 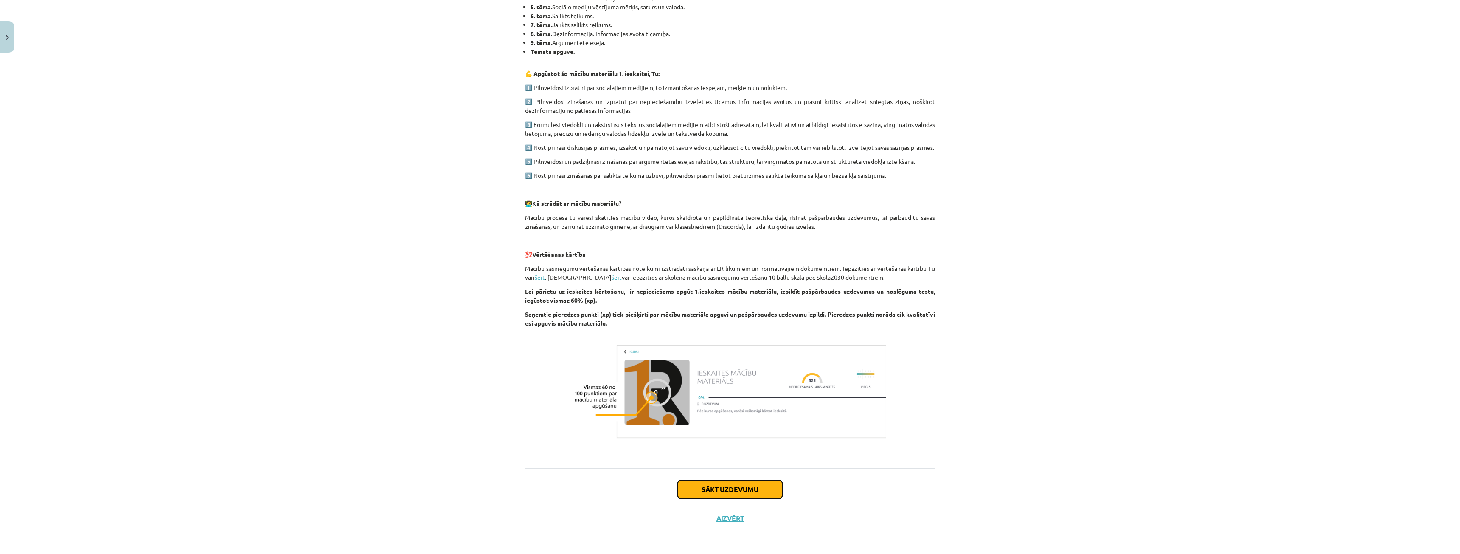 What do you see at coordinates (730, 273) in the screenshot?
I see `p: Mācību sasniegumu vērtēšanas kārtības noteikumi izstrādāti saskaņā ar LR likumiem un normatīvajie...` at bounding box center [730, 273].